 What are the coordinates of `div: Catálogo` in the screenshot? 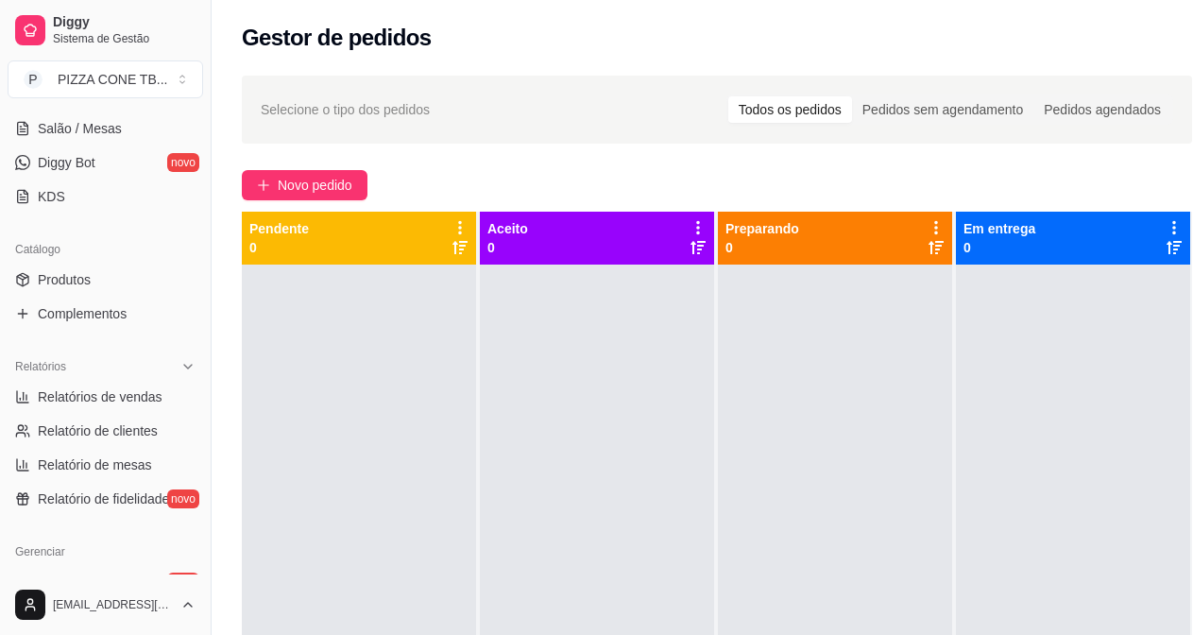 It's located at (105, 249).